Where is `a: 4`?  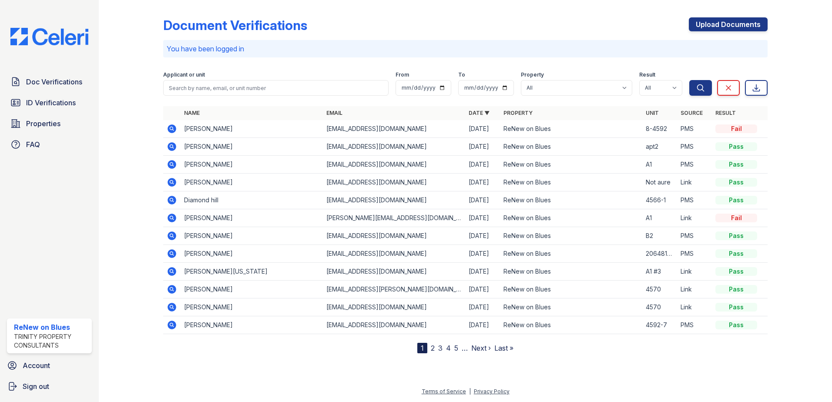 a: 4 is located at coordinates (448, 348).